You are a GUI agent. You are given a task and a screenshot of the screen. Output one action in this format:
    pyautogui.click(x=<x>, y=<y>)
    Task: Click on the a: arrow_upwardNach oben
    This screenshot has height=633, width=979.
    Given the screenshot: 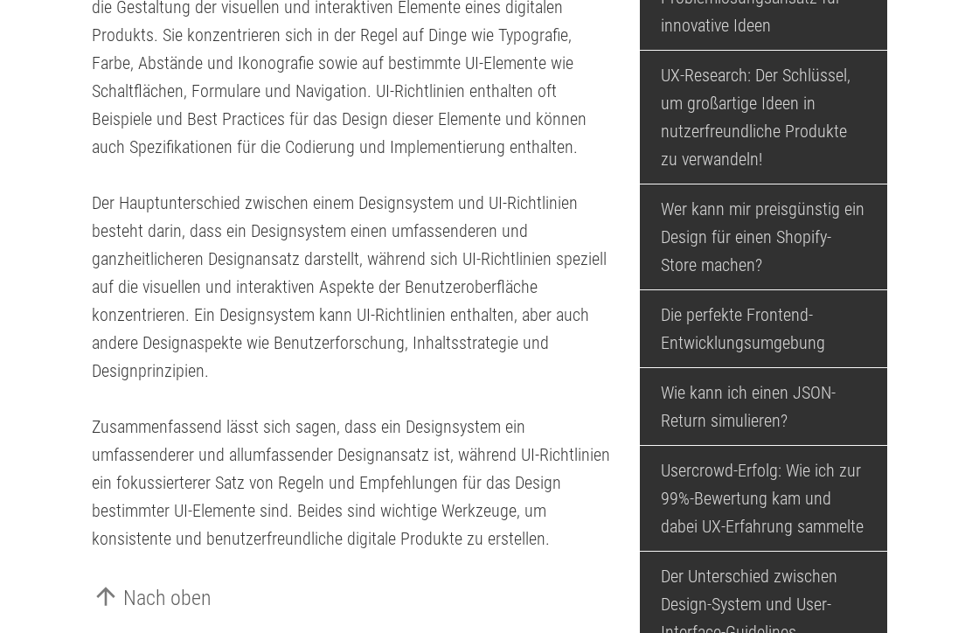 What is the action you would take?
    pyautogui.click(x=151, y=598)
    